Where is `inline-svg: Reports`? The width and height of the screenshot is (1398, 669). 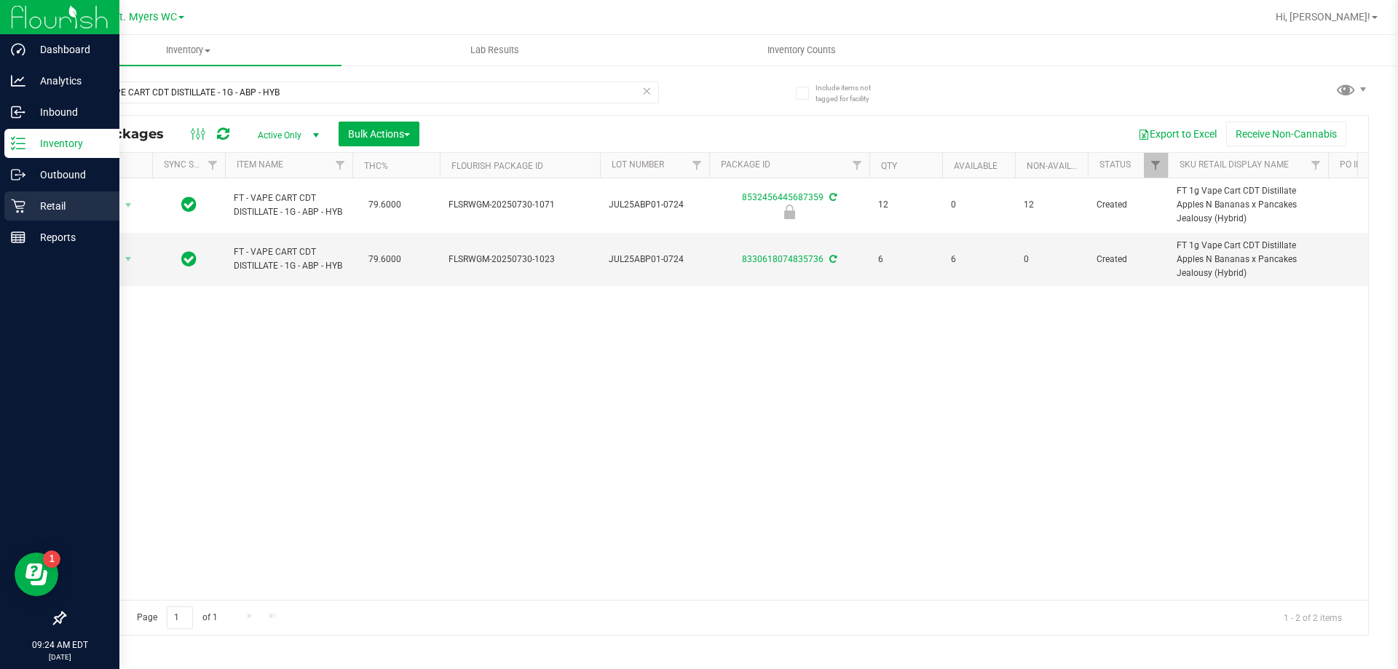
inline-svg: Reports is located at coordinates (18, 237).